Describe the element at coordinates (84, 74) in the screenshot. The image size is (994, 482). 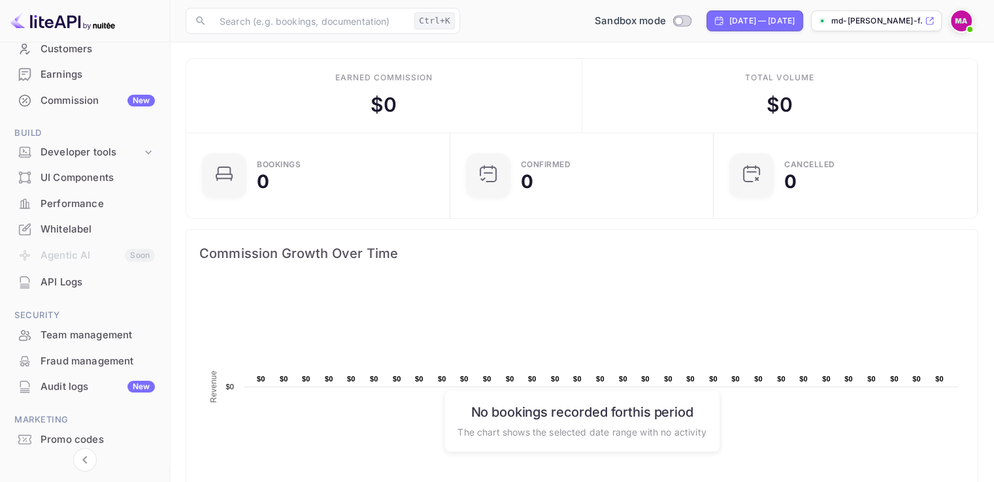
I see `a: Earnings` at that location.